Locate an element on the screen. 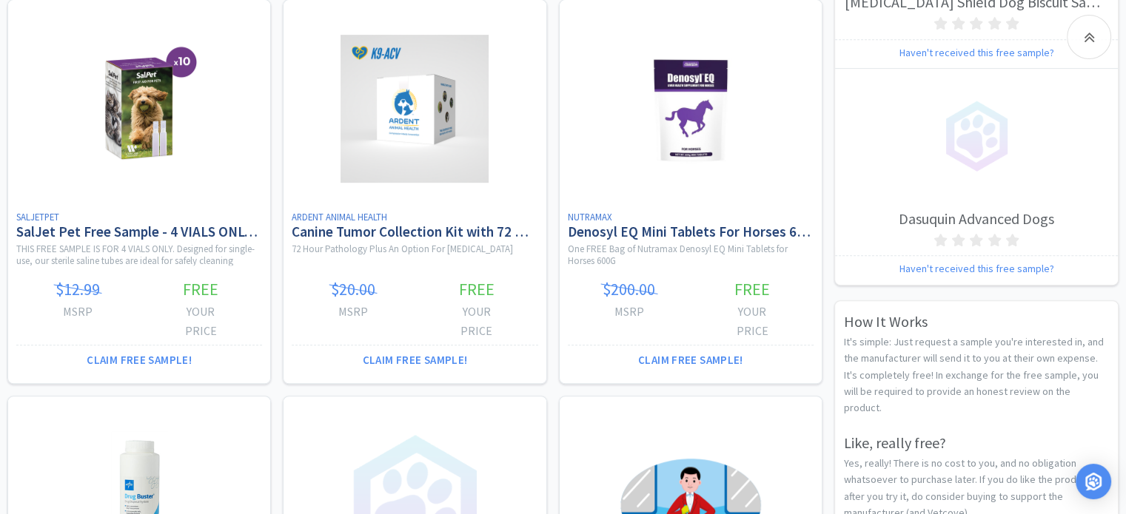  p: It's simple: Just request a sample you're interested in, and the manufacturer will send it to you... is located at coordinates (976, 375).